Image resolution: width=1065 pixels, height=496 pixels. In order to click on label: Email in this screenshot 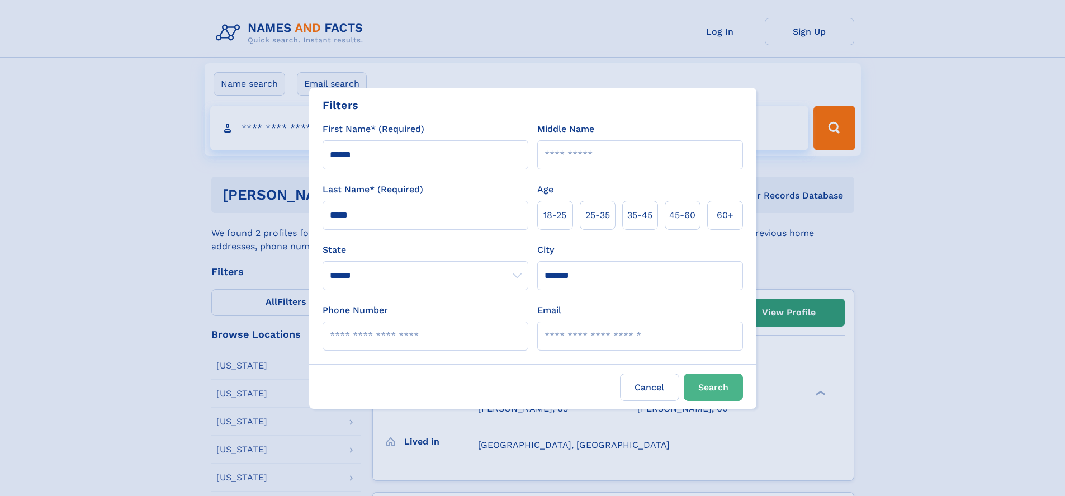, I will do `click(549, 310)`.